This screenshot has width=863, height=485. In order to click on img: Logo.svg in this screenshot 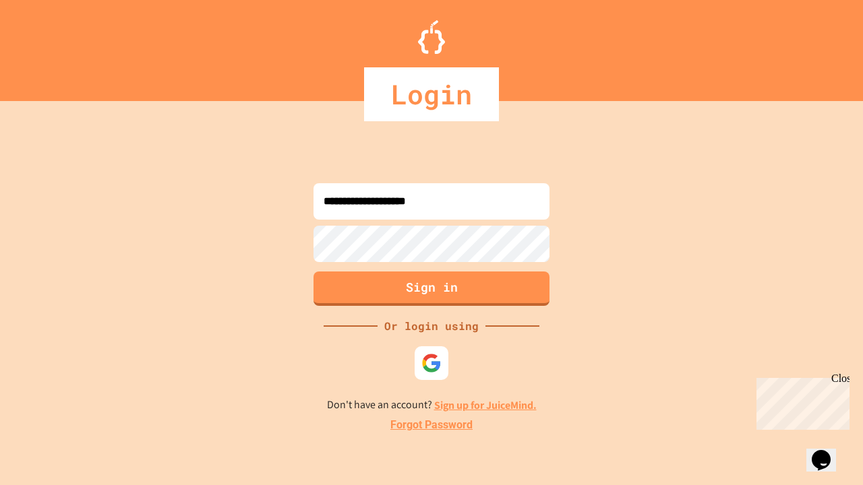, I will do `click(431, 37)`.